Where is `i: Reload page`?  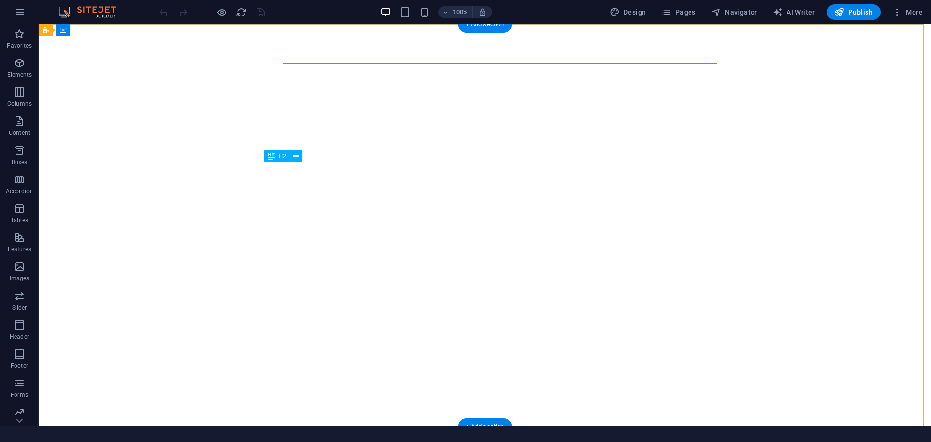 i: Reload page is located at coordinates (241, 12).